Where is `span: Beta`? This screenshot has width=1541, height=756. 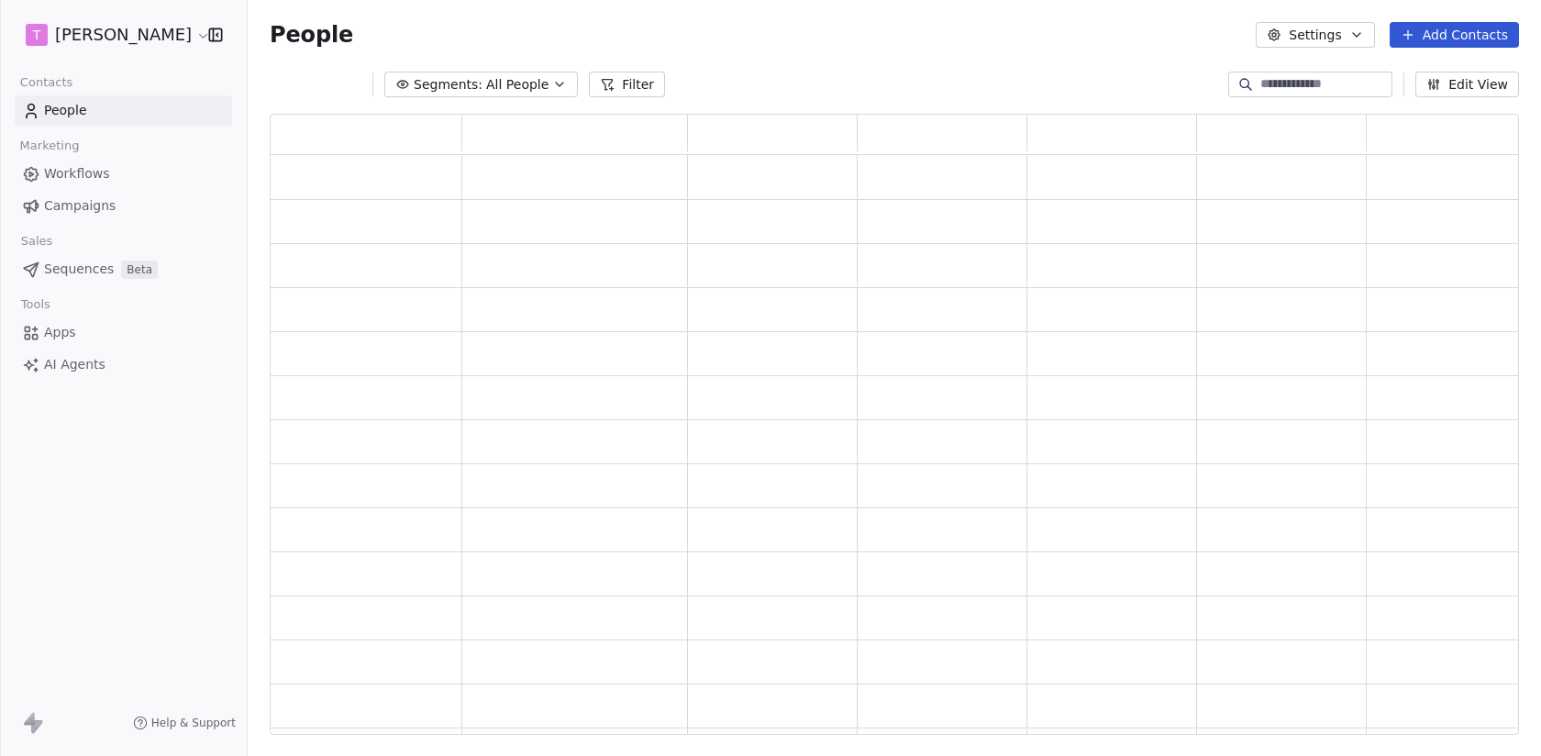 span: Beta is located at coordinates (139, 270).